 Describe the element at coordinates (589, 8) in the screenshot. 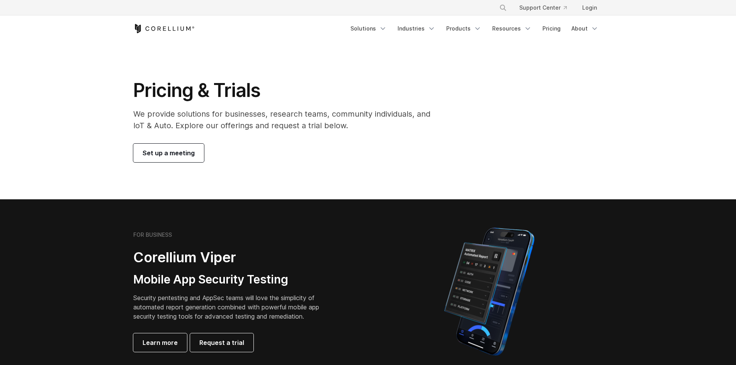

I see `a: Login` at that location.